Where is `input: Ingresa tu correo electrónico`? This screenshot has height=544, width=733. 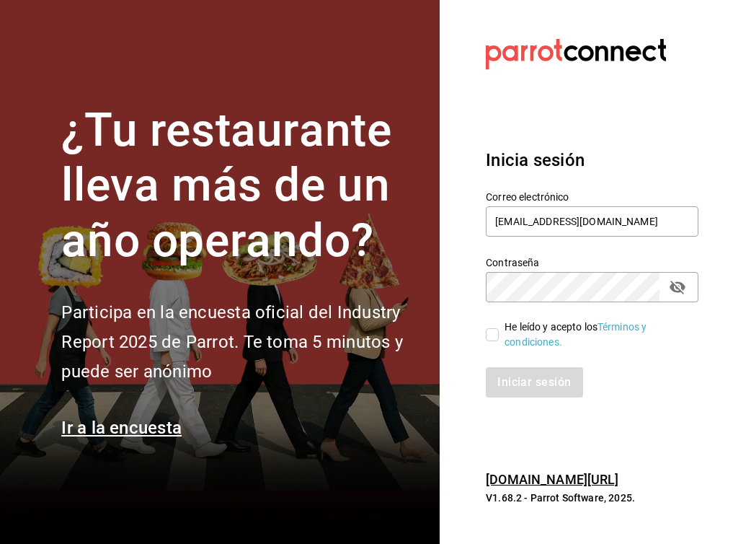 input: Ingresa tu correo electrónico is located at coordinates (592, 221).